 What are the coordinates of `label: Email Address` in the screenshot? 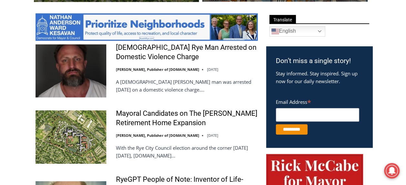 It's located at (317, 101).